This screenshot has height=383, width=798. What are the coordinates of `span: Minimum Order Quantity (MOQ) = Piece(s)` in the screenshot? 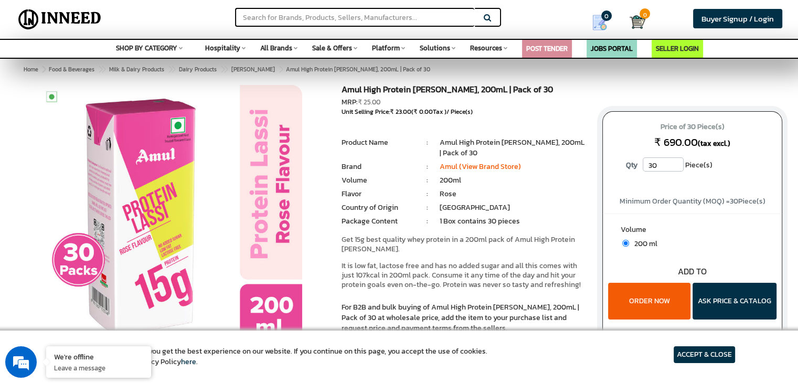 It's located at (692, 201).